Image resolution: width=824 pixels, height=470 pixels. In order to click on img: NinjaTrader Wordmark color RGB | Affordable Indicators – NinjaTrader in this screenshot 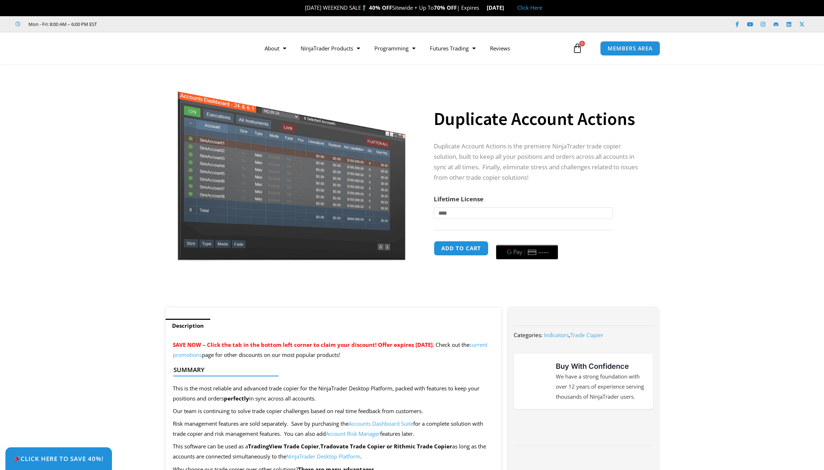, I will do `click(583, 427)`.